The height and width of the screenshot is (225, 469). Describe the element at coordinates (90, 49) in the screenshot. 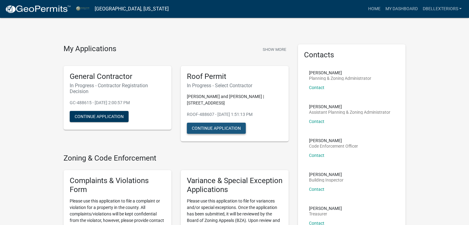

I see `h4: My Applications` at that location.